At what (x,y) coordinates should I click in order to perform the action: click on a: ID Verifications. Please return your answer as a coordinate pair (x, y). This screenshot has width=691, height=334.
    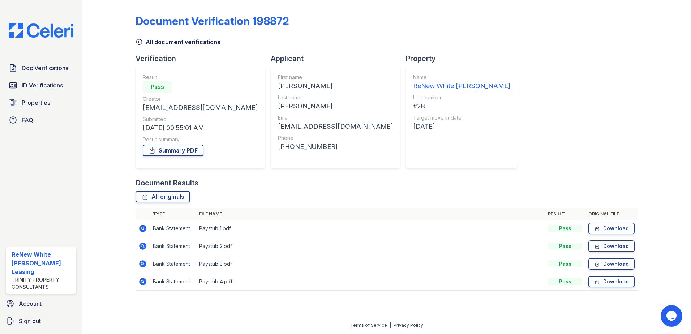
    Looking at the image, I should click on (41, 85).